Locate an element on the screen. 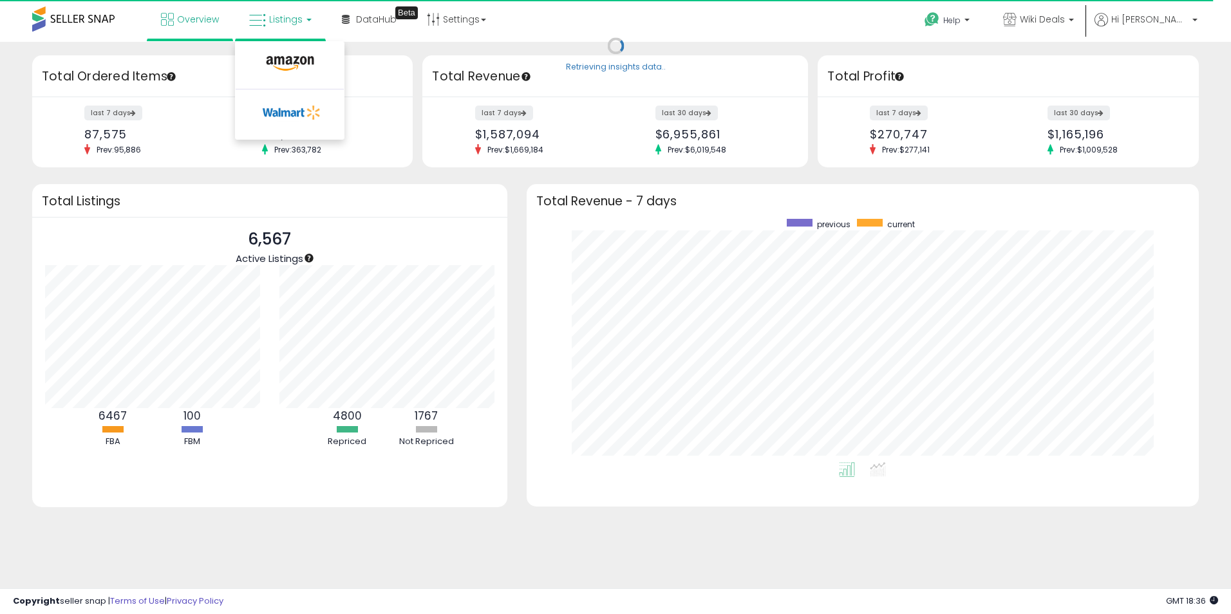 The height and width of the screenshot is (614, 1231). span: current is located at coordinates (901, 224).